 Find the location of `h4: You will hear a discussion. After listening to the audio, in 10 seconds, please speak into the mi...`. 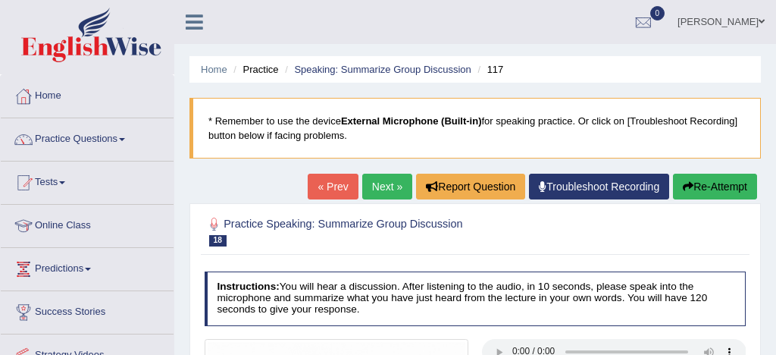

h4: You will hear a discussion. After listening to the audio, in 10 seconds, please speak into the mi... is located at coordinates (475, 299).